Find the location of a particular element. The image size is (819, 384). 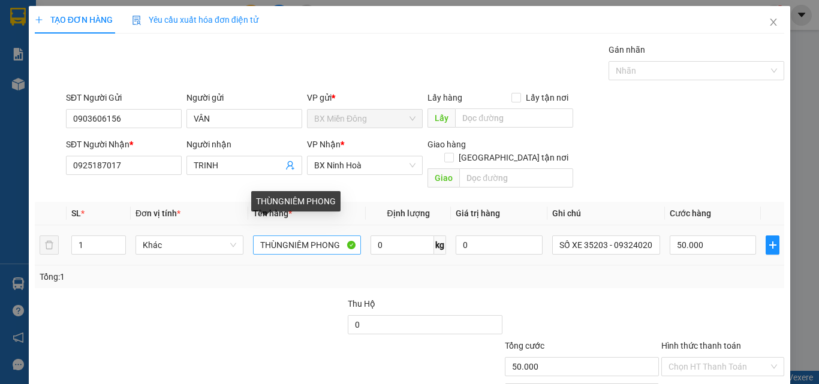

img: icon is located at coordinates (137, 20).